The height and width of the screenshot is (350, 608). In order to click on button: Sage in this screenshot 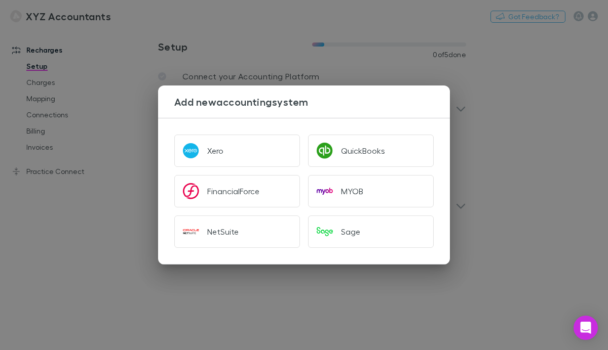, I will do `click(371, 232)`.